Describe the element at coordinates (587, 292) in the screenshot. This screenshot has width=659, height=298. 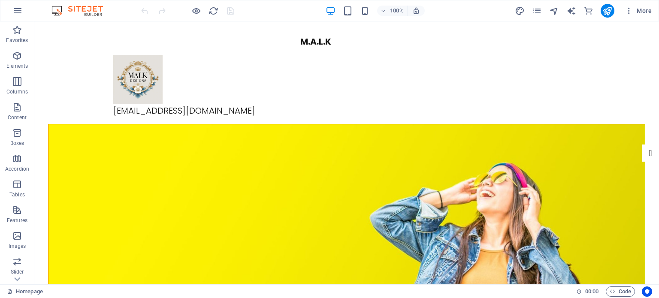
I see `h6: Session time` at that location.